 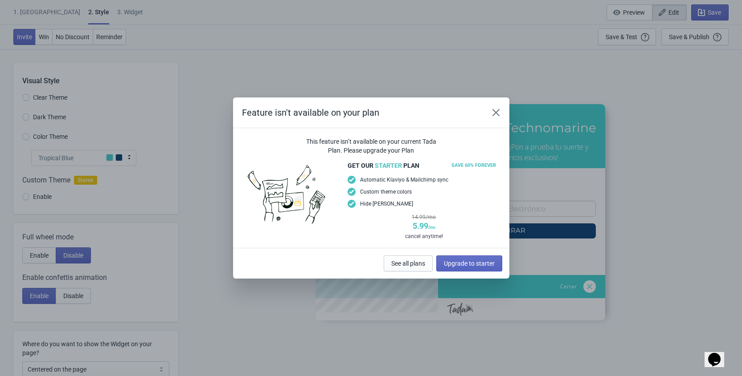 I want to click on span: See all plans, so click(x=408, y=264).